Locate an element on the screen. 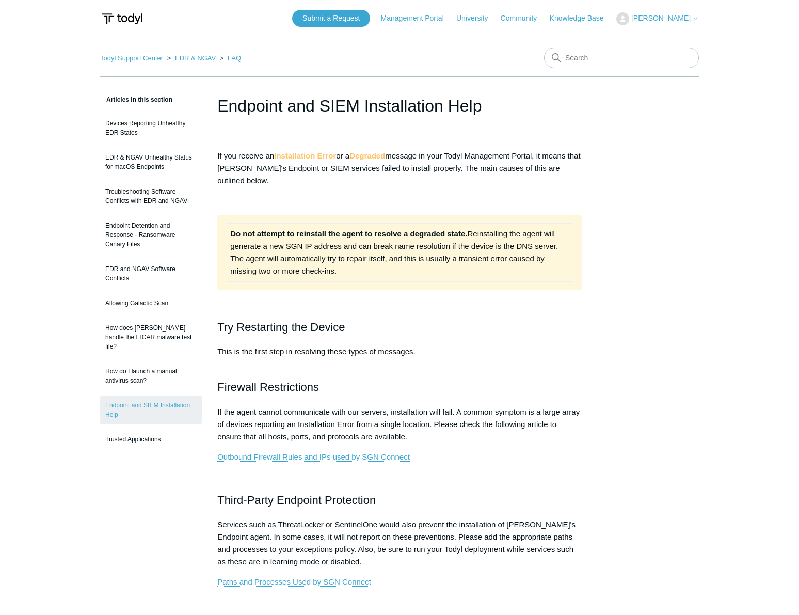 The width and height of the screenshot is (799, 615). a: Endpoint and SIEM Installation Help is located at coordinates (151, 410).